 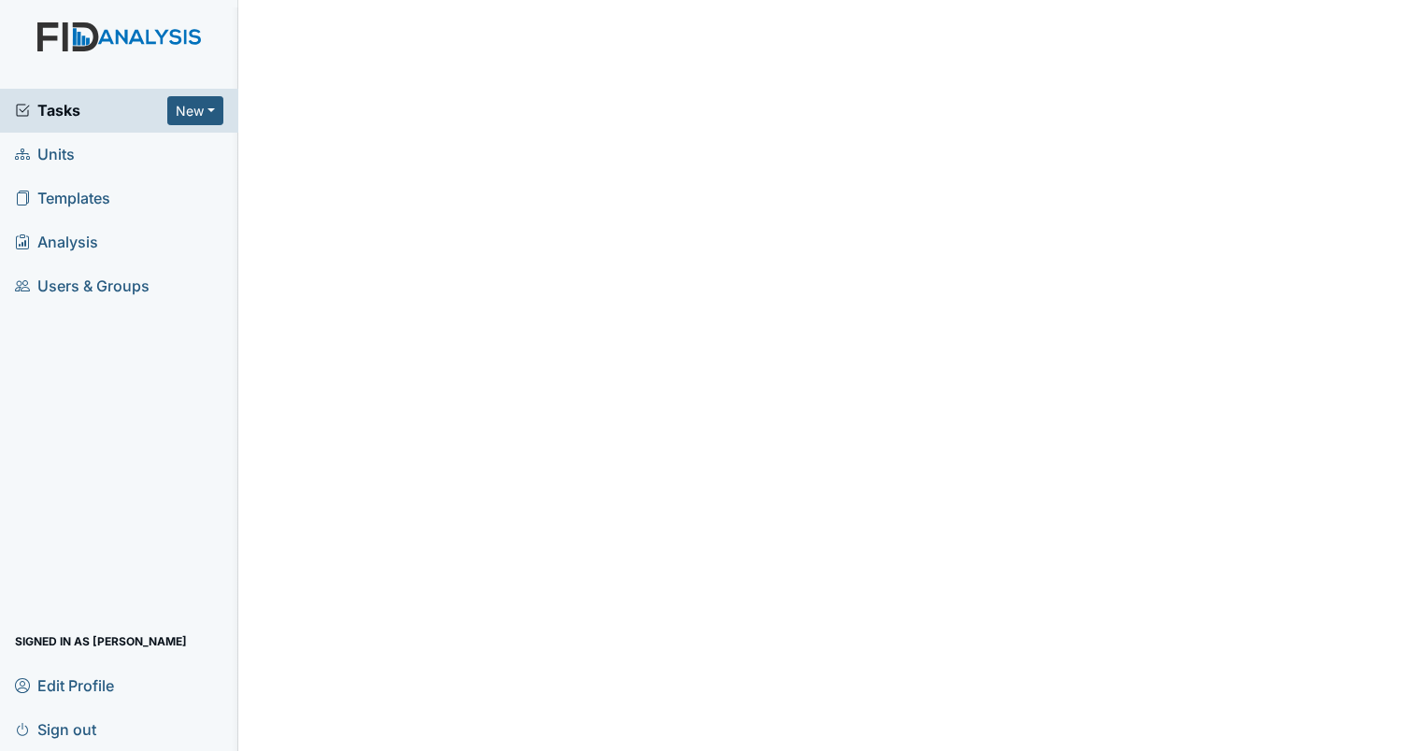 What do you see at coordinates (63, 198) in the screenshot?
I see `span: Templates` at bounding box center [63, 198].